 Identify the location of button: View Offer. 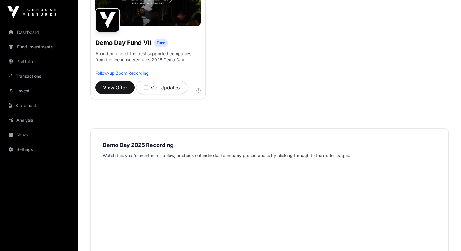
(115, 88).